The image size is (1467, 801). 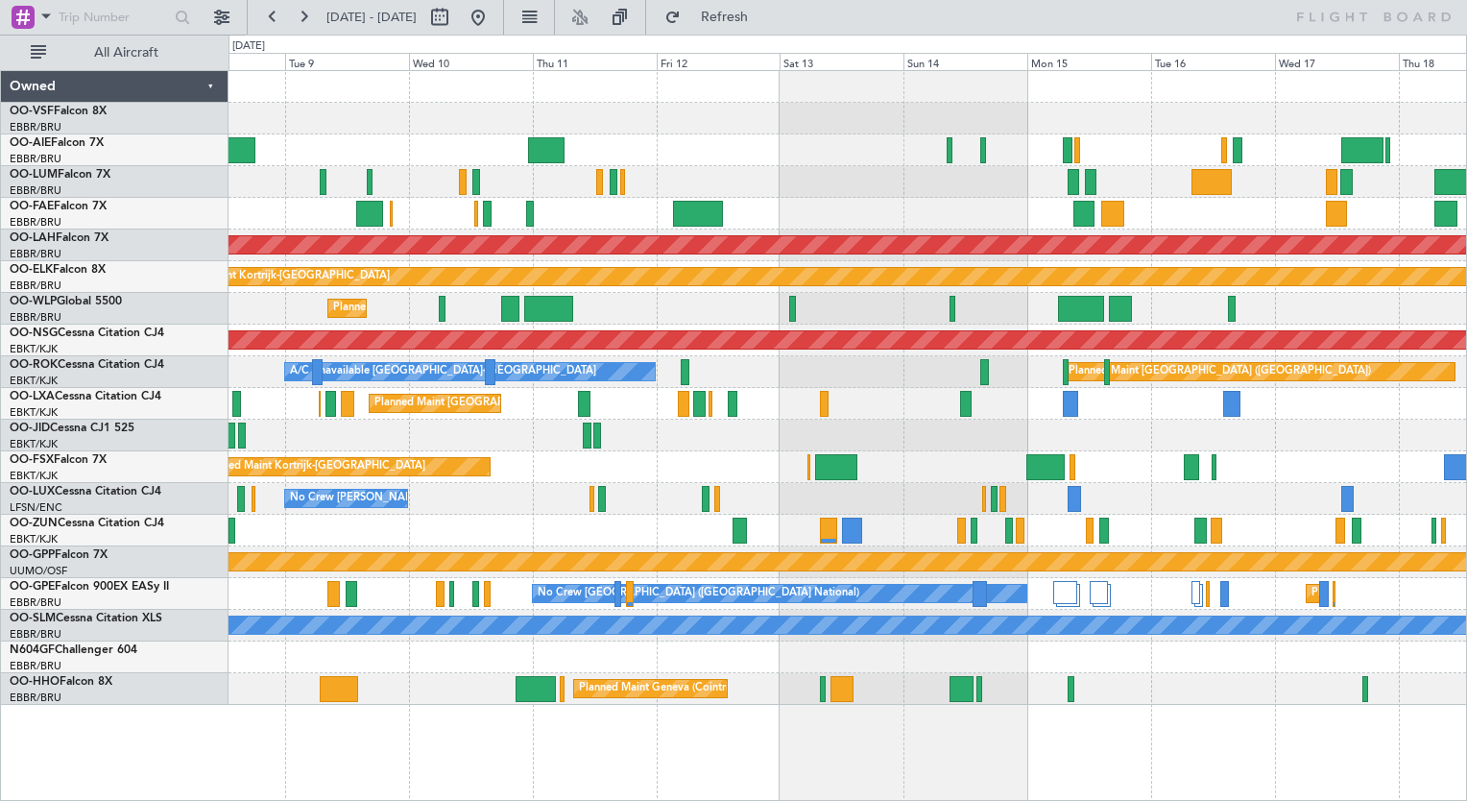 What do you see at coordinates (33, 302) in the screenshot?
I see `span: OO-WLP` at bounding box center [33, 302].